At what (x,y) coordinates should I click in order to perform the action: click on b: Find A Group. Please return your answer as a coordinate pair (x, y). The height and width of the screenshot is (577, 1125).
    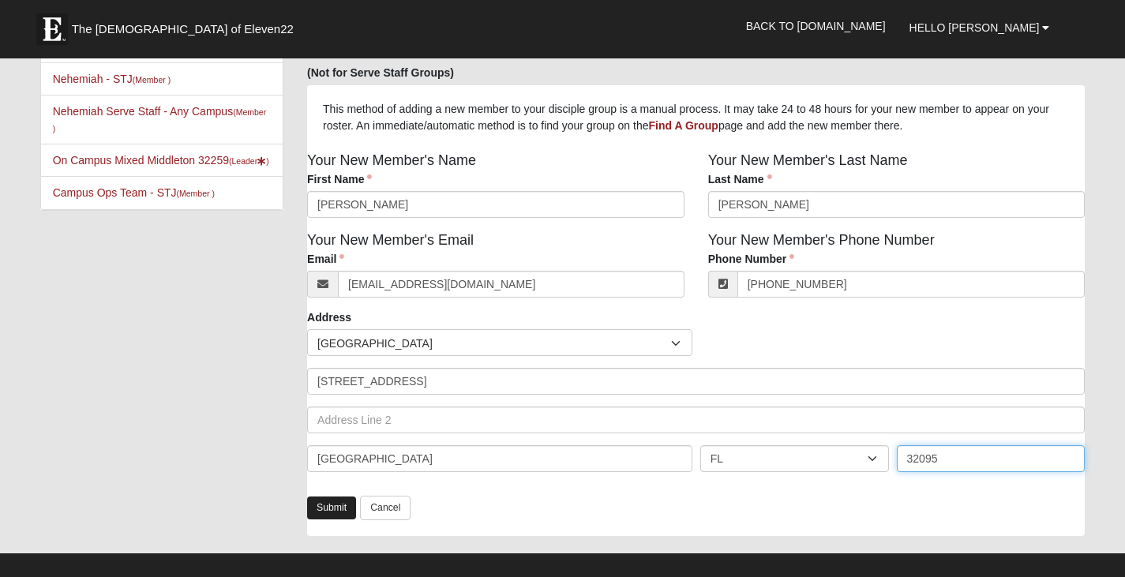
    Looking at the image, I should click on (683, 125).